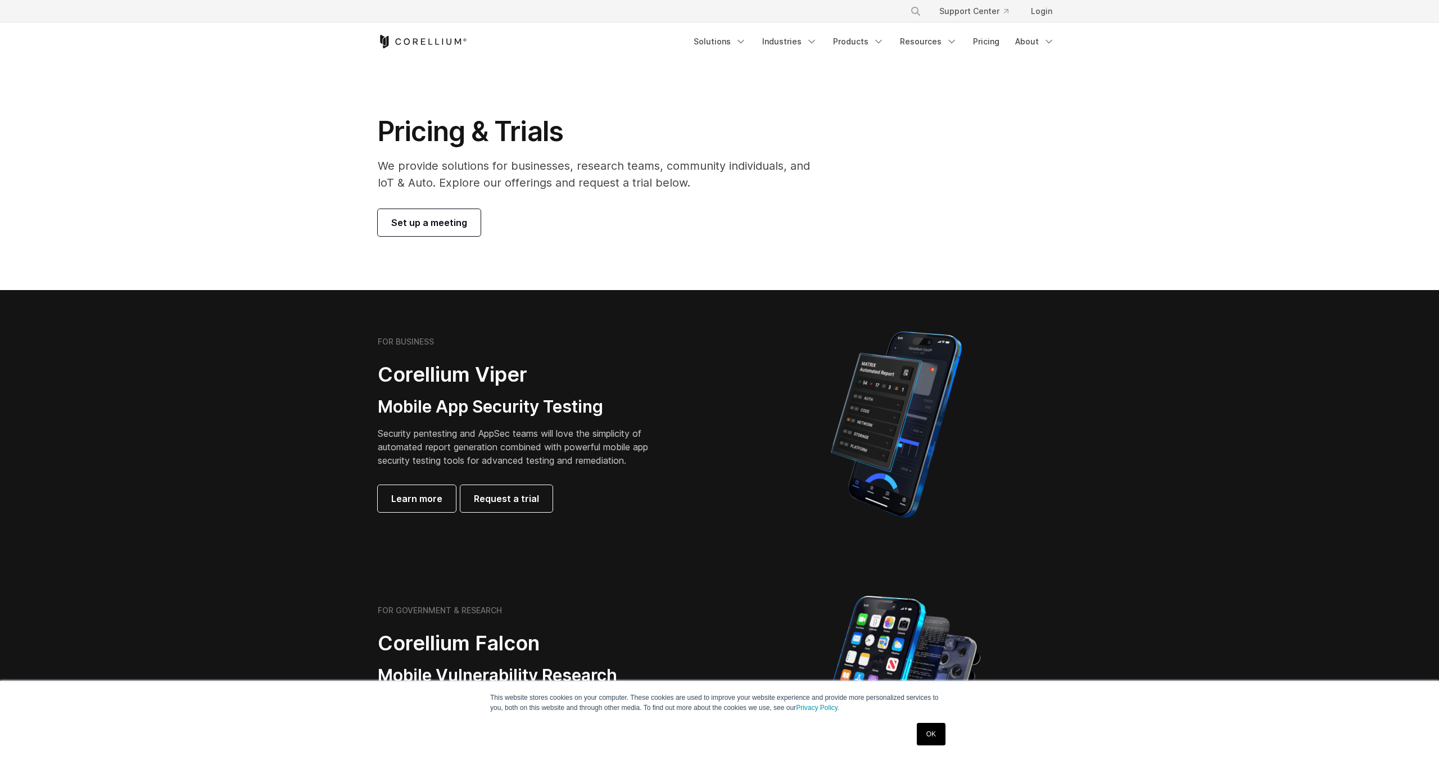  What do you see at coordinates (974, 11) in the screenshot?
I see `a: Support Center` at bounding box center [974, 11].